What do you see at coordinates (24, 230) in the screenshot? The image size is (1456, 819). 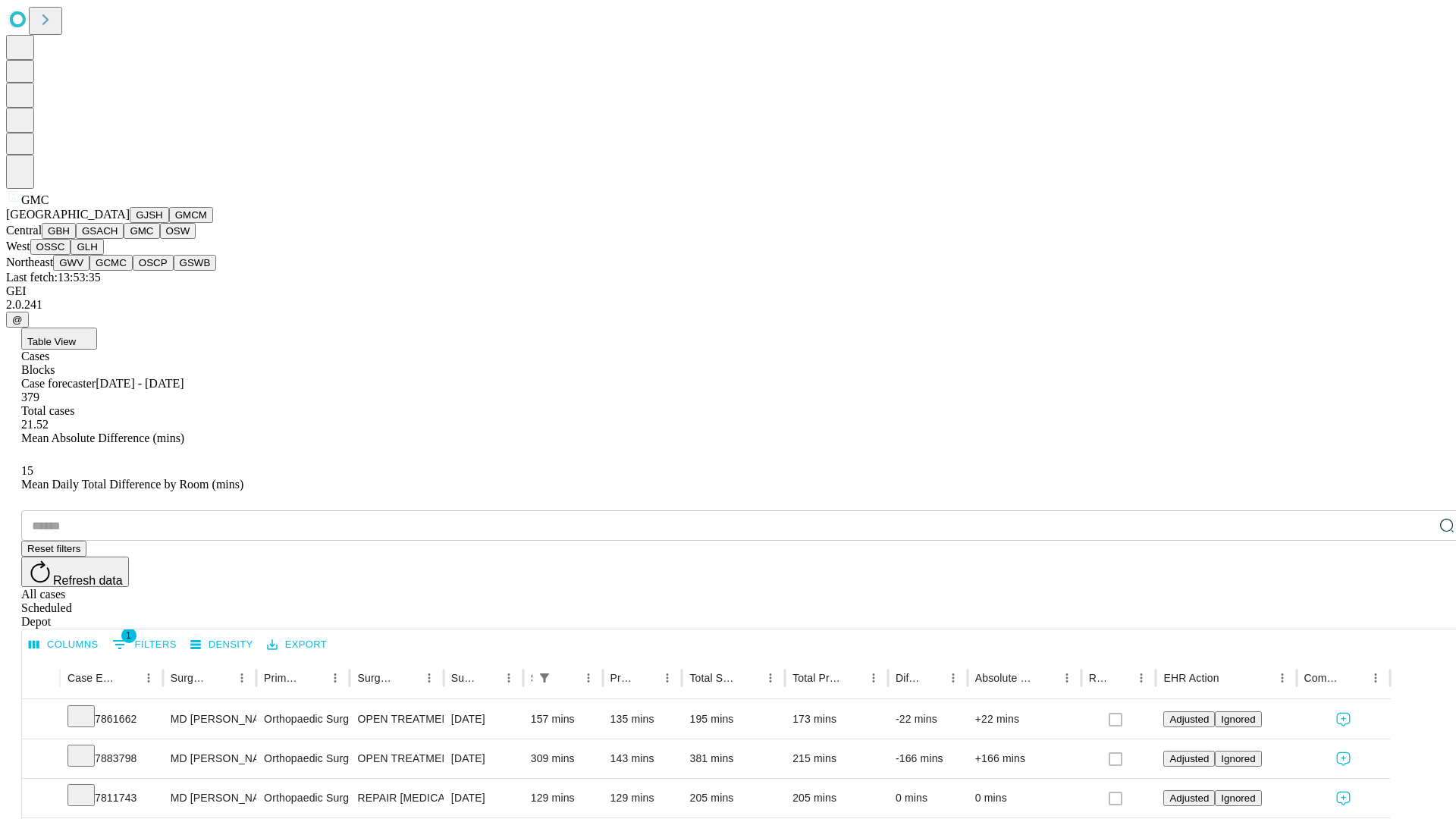 I see `span: Central` at bounding box center [24, 230].